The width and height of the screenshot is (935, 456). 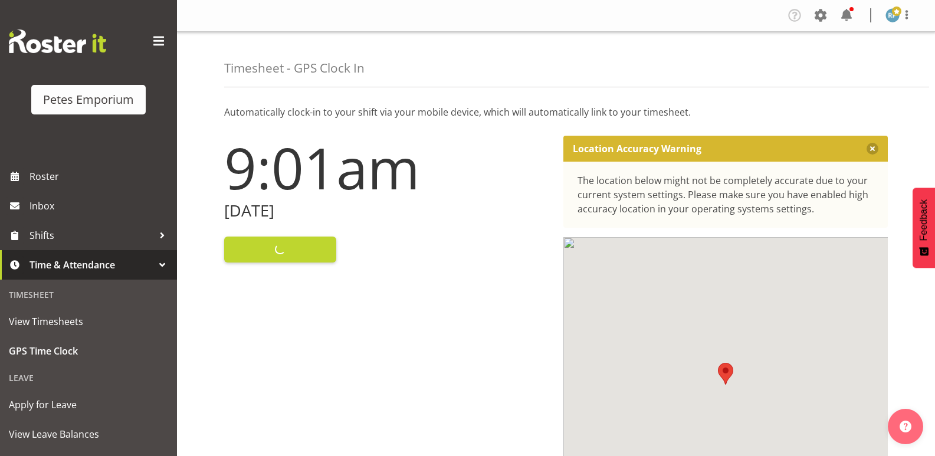 I want to click on span: Inbox, so click(x=100, y=206).